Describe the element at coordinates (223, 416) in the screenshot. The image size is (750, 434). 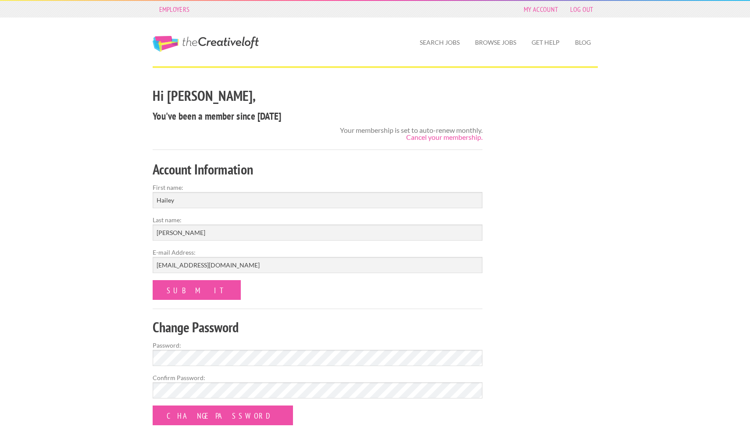
I see `input: Change Password` at that location.